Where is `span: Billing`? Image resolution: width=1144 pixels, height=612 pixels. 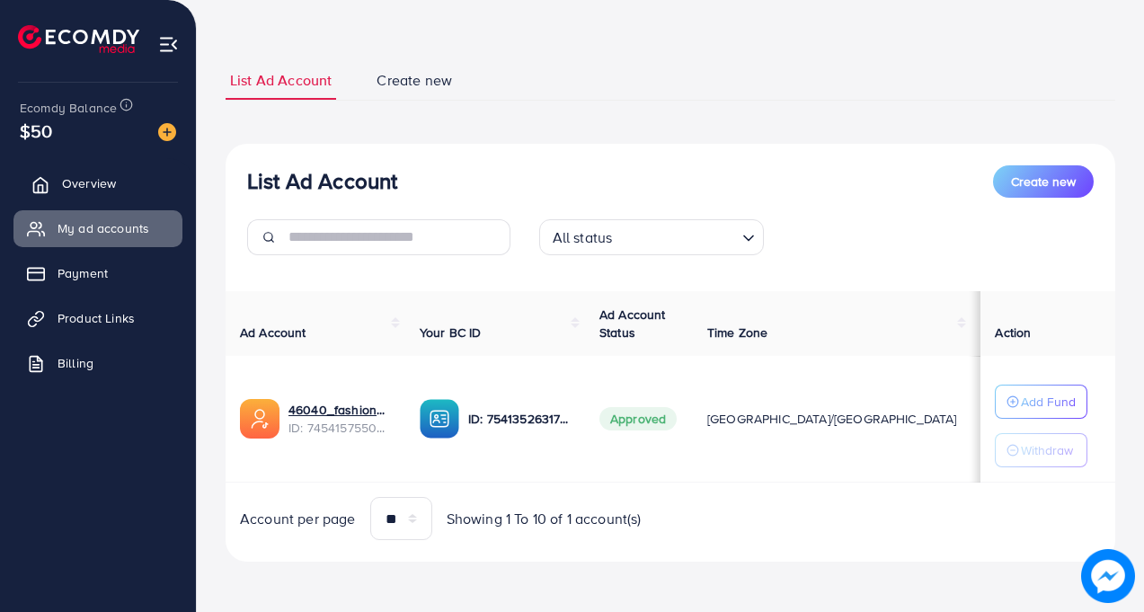 span: Billing is located at coordinates (76, 363).